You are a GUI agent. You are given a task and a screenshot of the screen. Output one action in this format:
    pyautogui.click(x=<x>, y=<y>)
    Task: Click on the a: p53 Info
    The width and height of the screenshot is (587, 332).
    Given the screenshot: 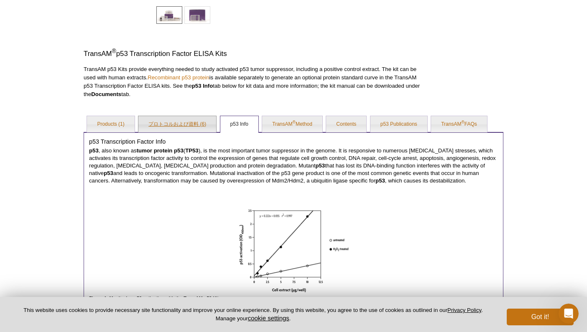 What is the action you would take?
    pyautogui.click(x=239, y=125)
    